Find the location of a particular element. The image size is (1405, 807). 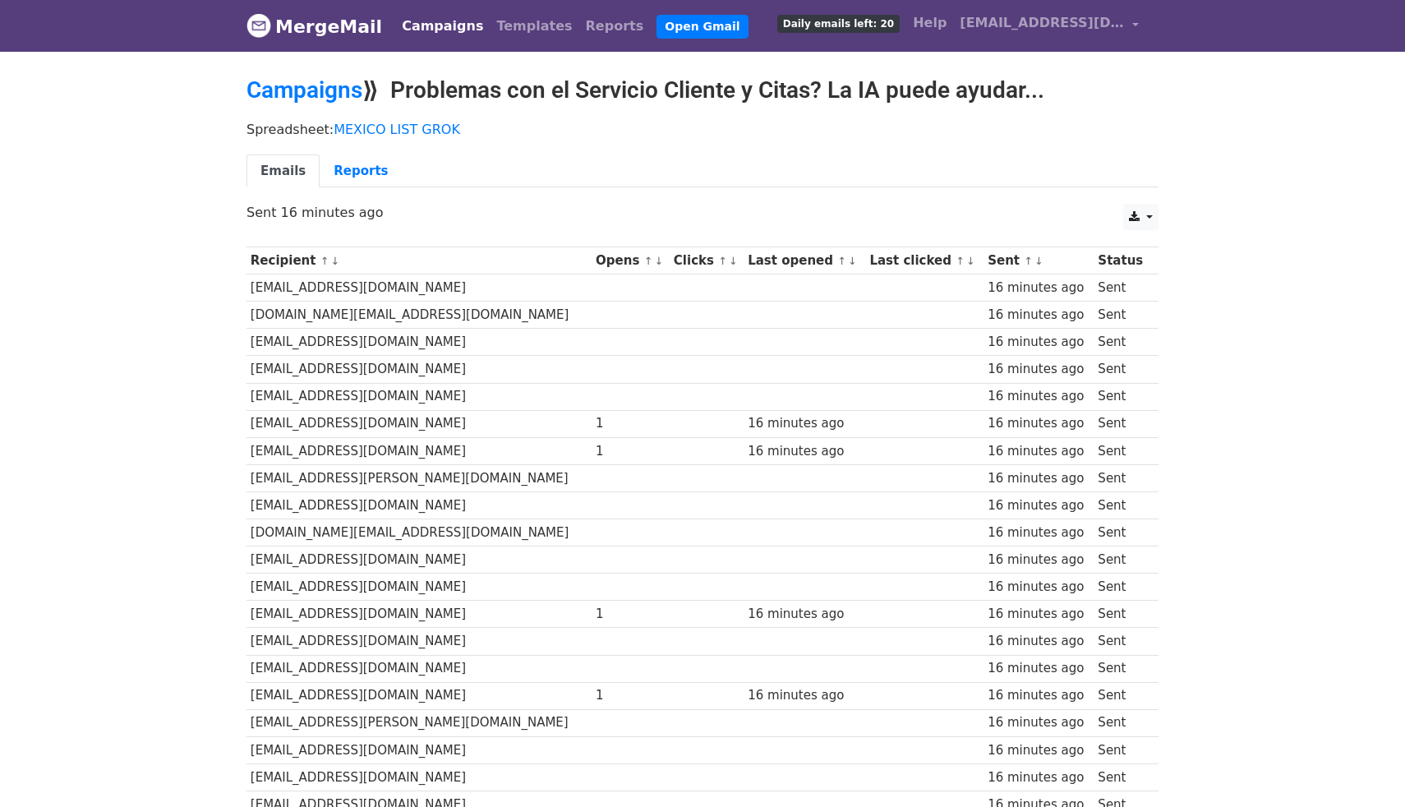

a: Daily emails left: 20 is located at coordinates (838, 23).